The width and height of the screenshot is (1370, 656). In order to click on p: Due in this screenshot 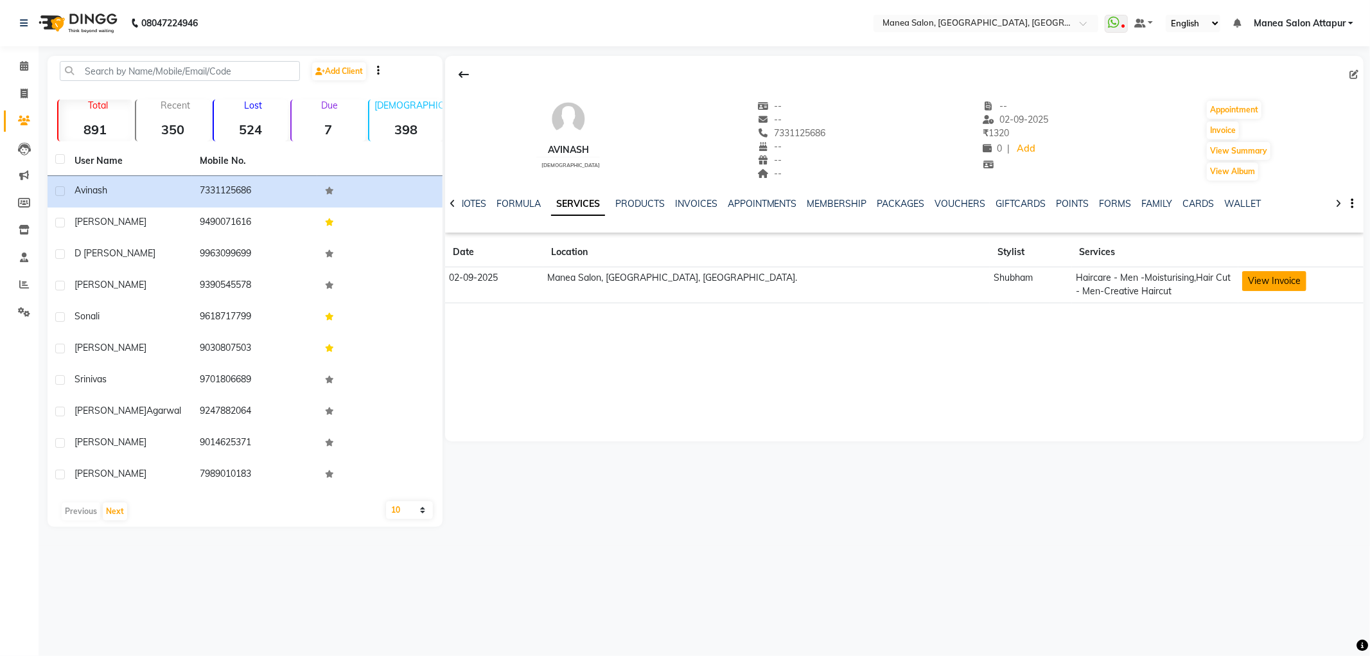, I will do `click(330, 105)`.